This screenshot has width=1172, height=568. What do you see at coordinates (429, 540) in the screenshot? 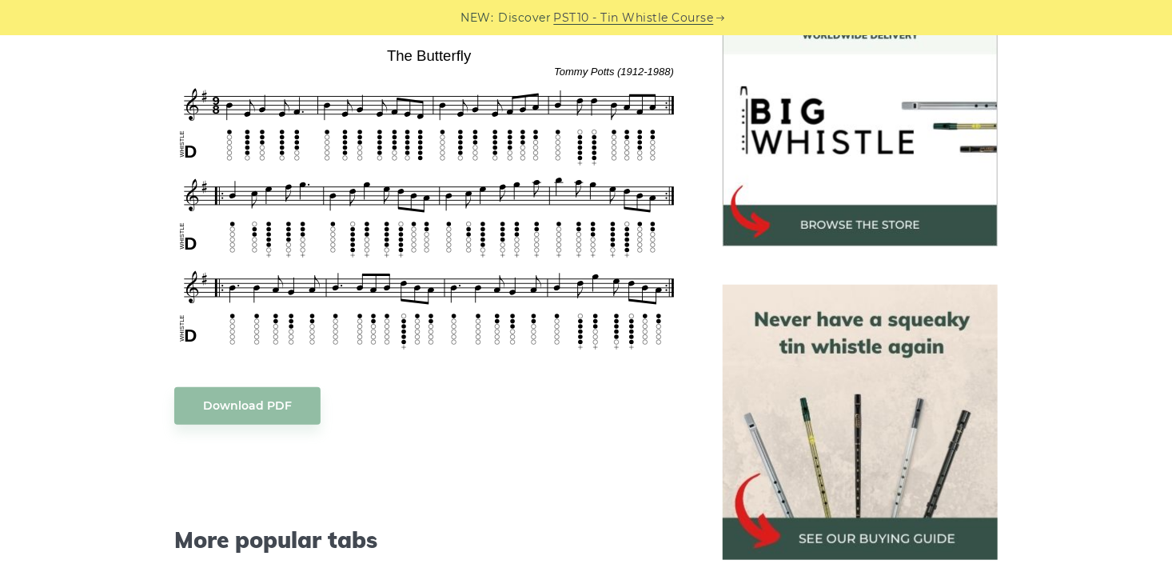
I see `span: More popular tabs` at bounding box center [429, 540].